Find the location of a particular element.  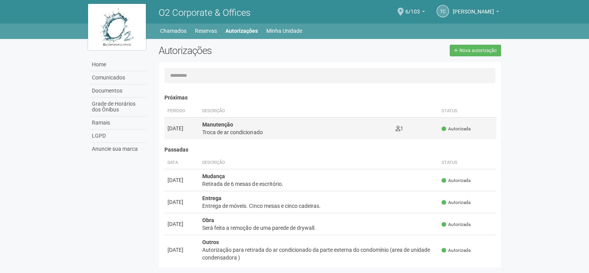

h4: Passadas is located at coordinates (331, 150).